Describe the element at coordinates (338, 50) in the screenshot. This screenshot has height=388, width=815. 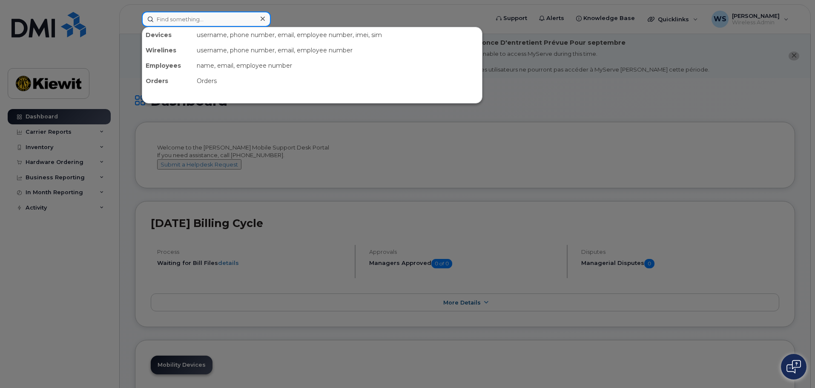
I see `div: username, phone number, email, employee number` at that location.